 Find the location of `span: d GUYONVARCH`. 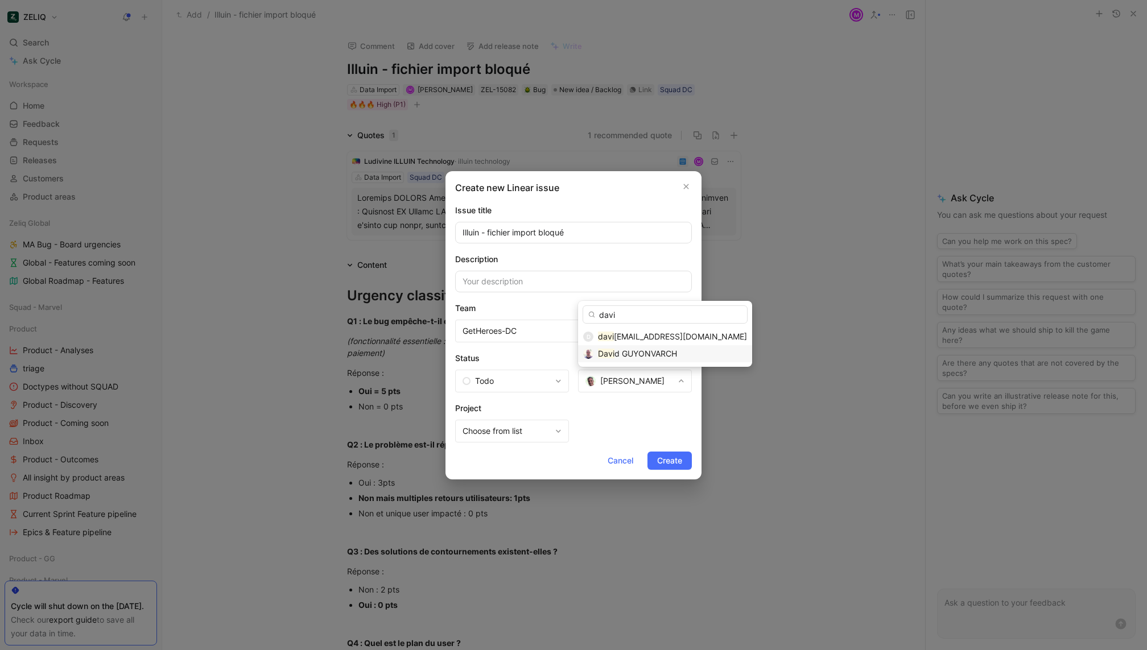

span: d GUYONVARCH is located at coordinates (646, 353).